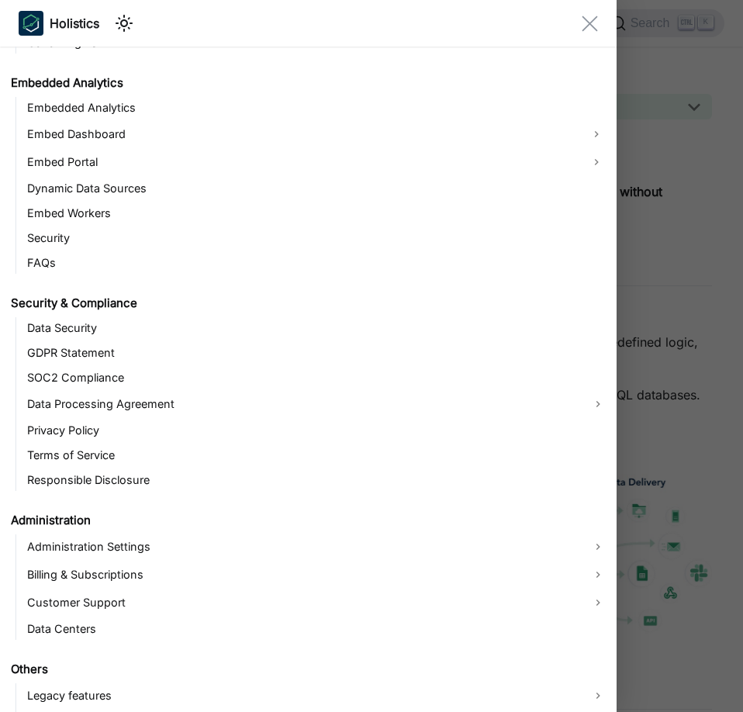 This screenshot has width=743, height=712. I want to click on a: HolisticsHolistics, so click(59, 23).